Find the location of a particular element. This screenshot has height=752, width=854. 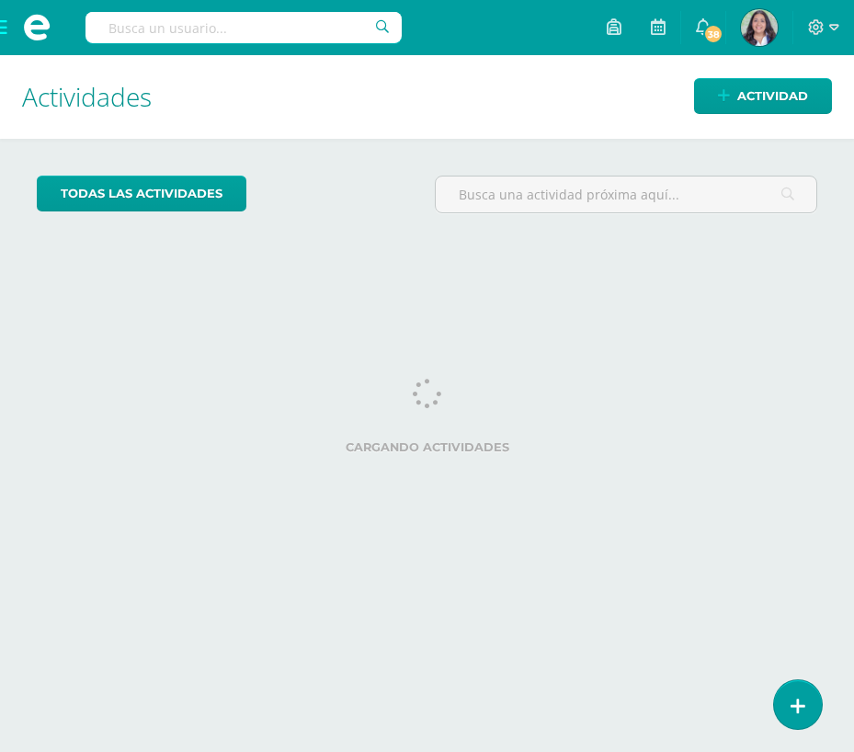

a: todas las Actividades is located at coordinates (142, 193).